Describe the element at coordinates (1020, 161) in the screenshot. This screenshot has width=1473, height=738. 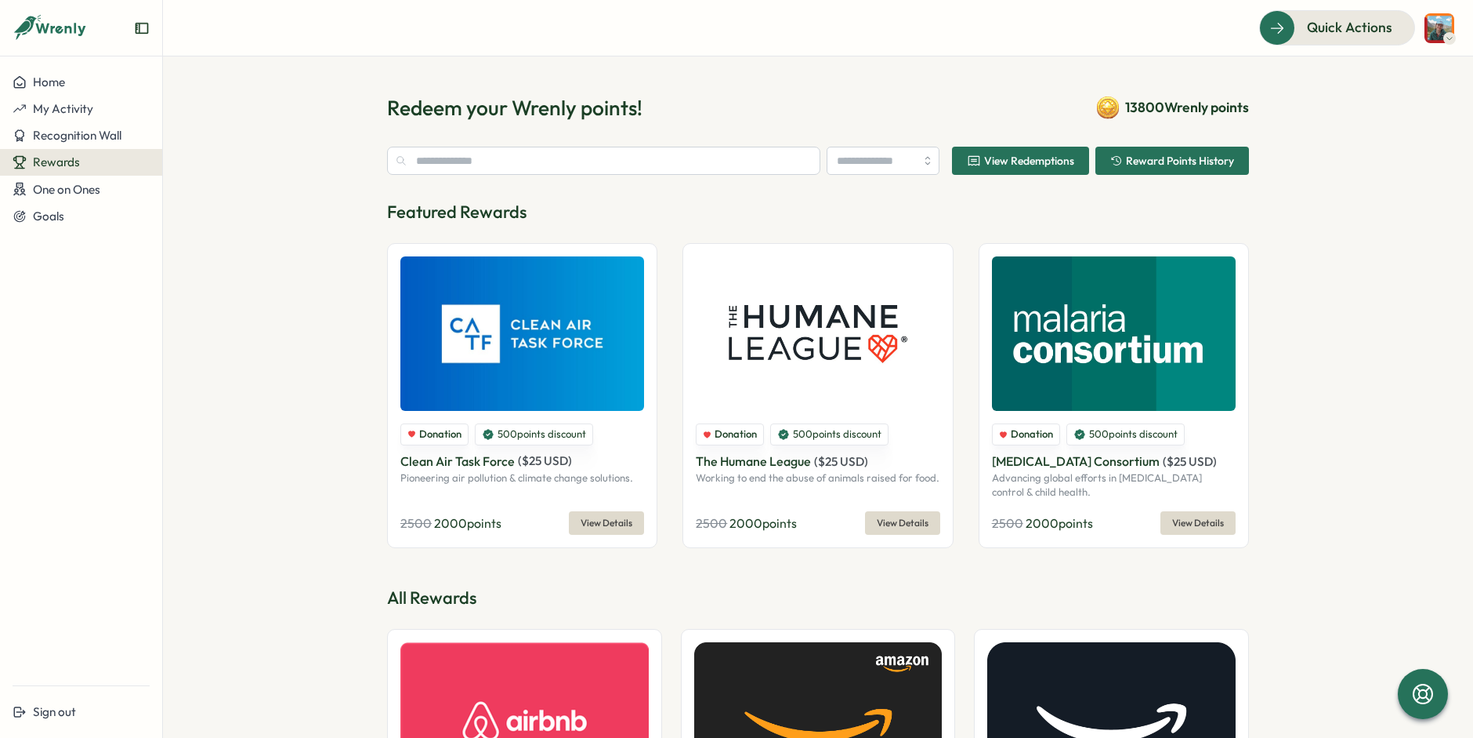
I see `a: View Redemptions` at that location.